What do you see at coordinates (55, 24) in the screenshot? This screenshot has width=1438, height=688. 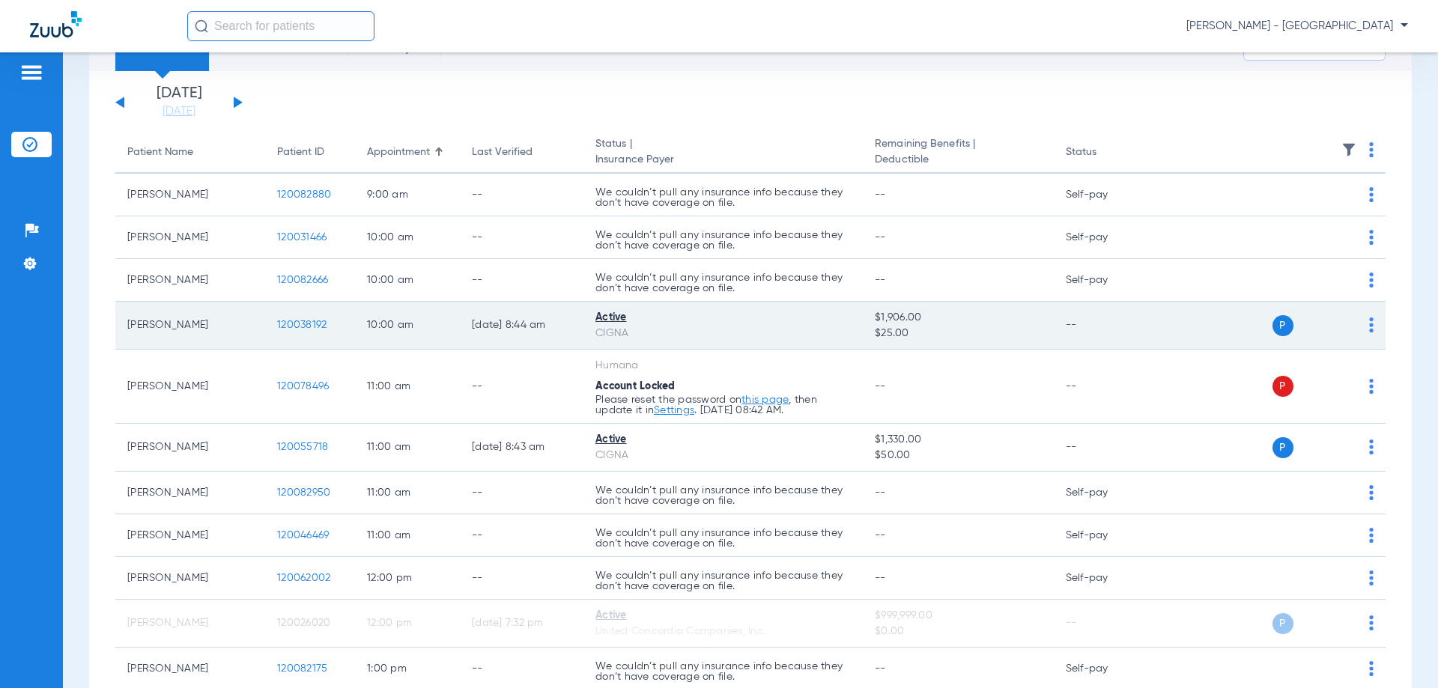 I see `img: Zuub Logo` at bounding box center [55, 24].